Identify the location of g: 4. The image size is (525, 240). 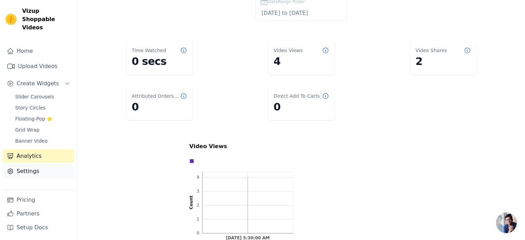
(198, 177).